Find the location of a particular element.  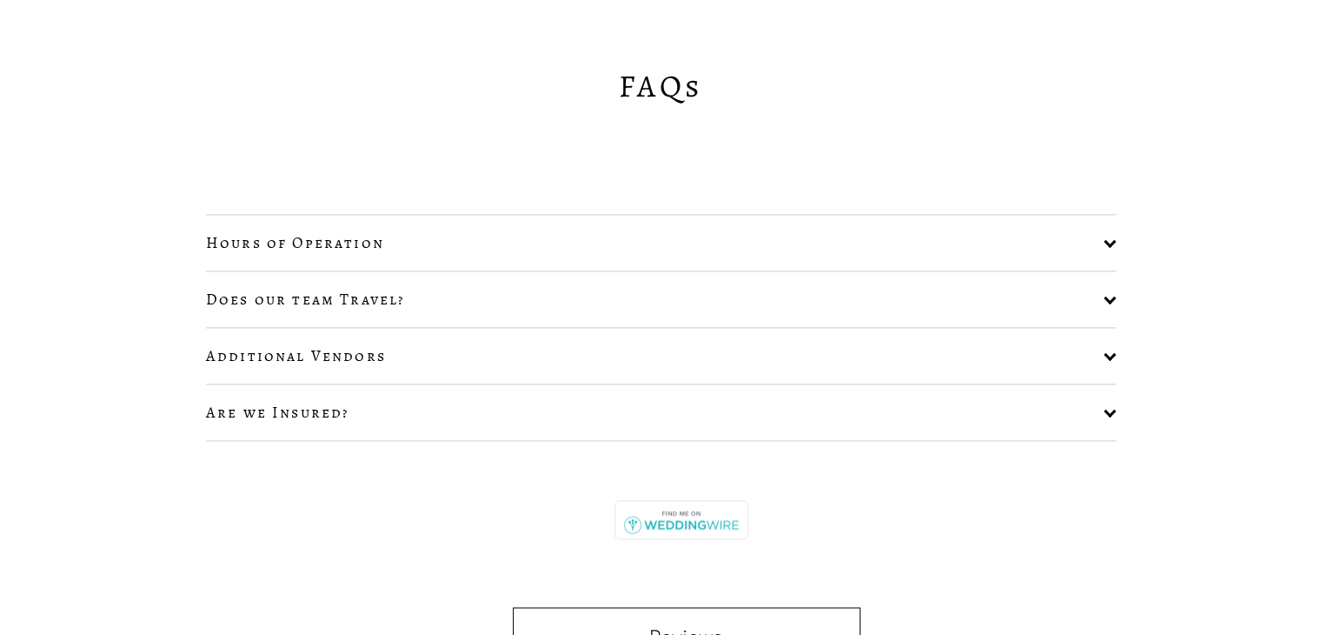

img: weddingwire.com is located at coordinates (682, 519).